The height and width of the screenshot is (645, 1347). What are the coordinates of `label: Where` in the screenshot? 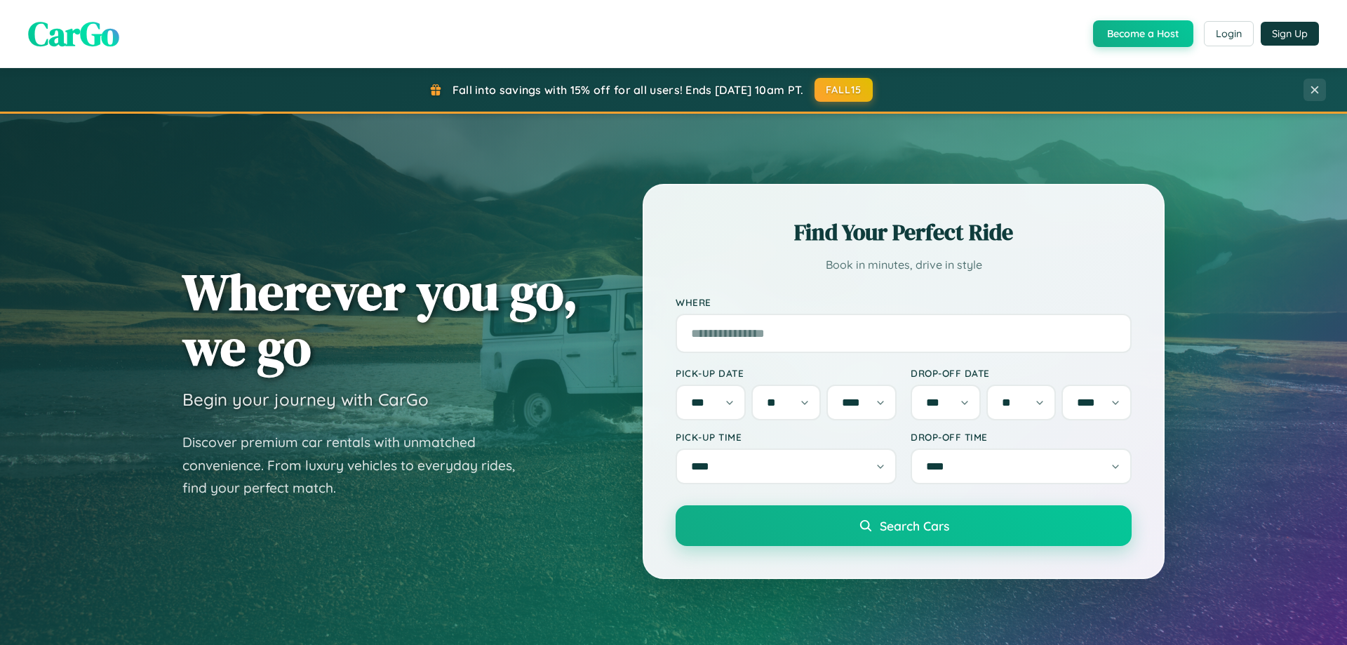 It's located at (904, 302).